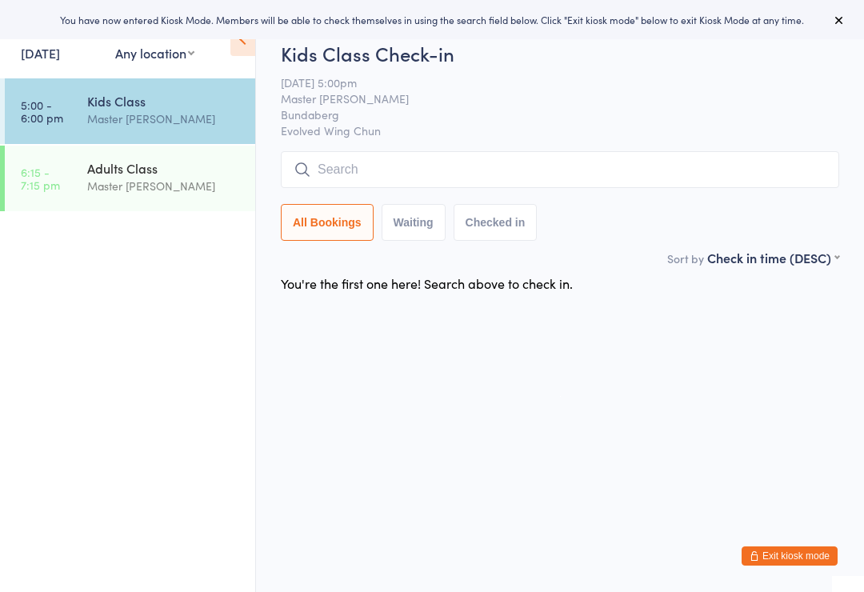 This screenshot has height=592, width=864. Describe the element at coordinates (426, 283) in the screenshot. I see `div: You're the first one here! Search above to check in.` at that location.